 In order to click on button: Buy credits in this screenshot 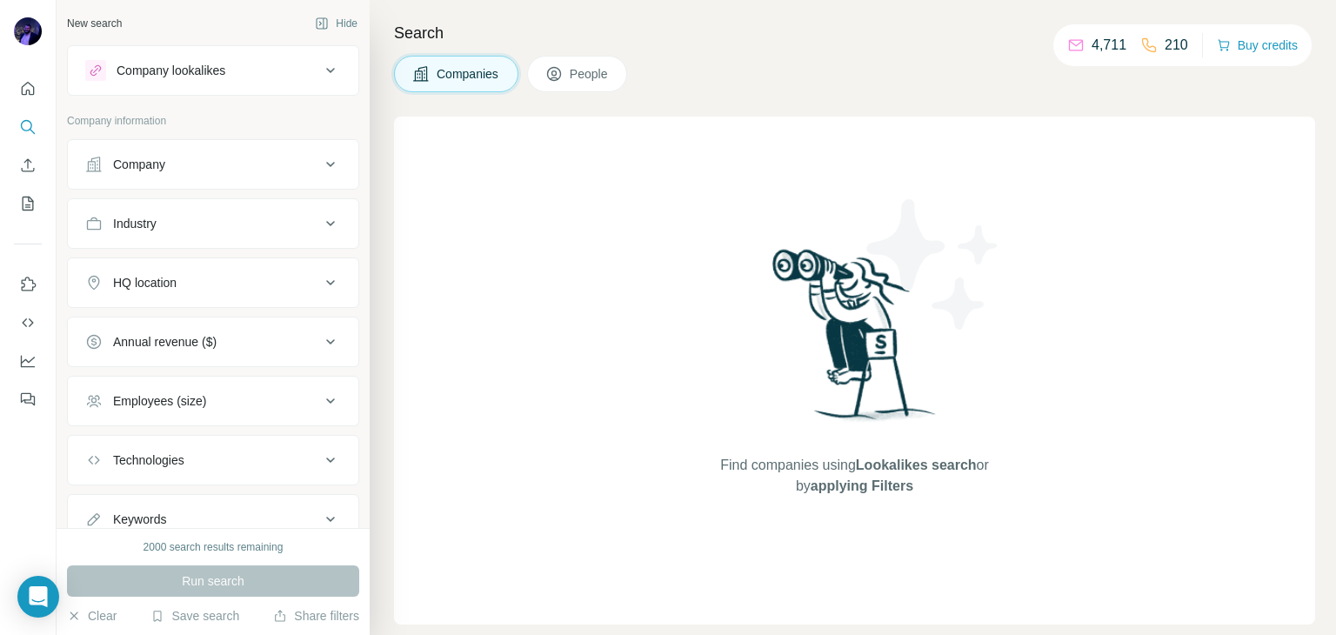, I will do `click(1257, 45)`.